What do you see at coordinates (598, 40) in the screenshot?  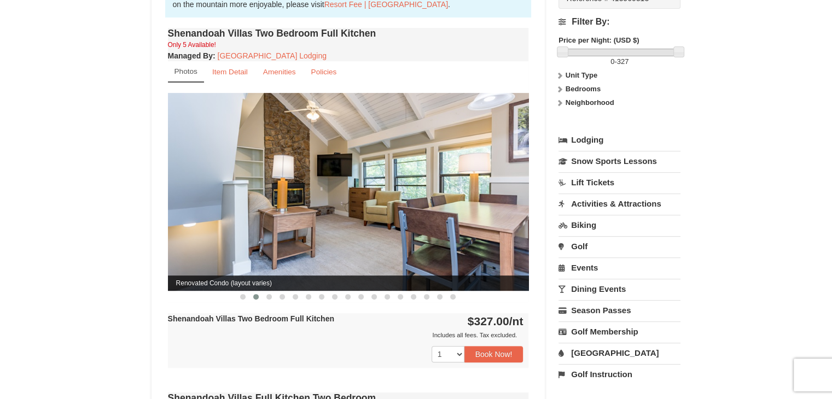 I see `strong: Price per Night: (USD $)` at bounding box center [598, 40].